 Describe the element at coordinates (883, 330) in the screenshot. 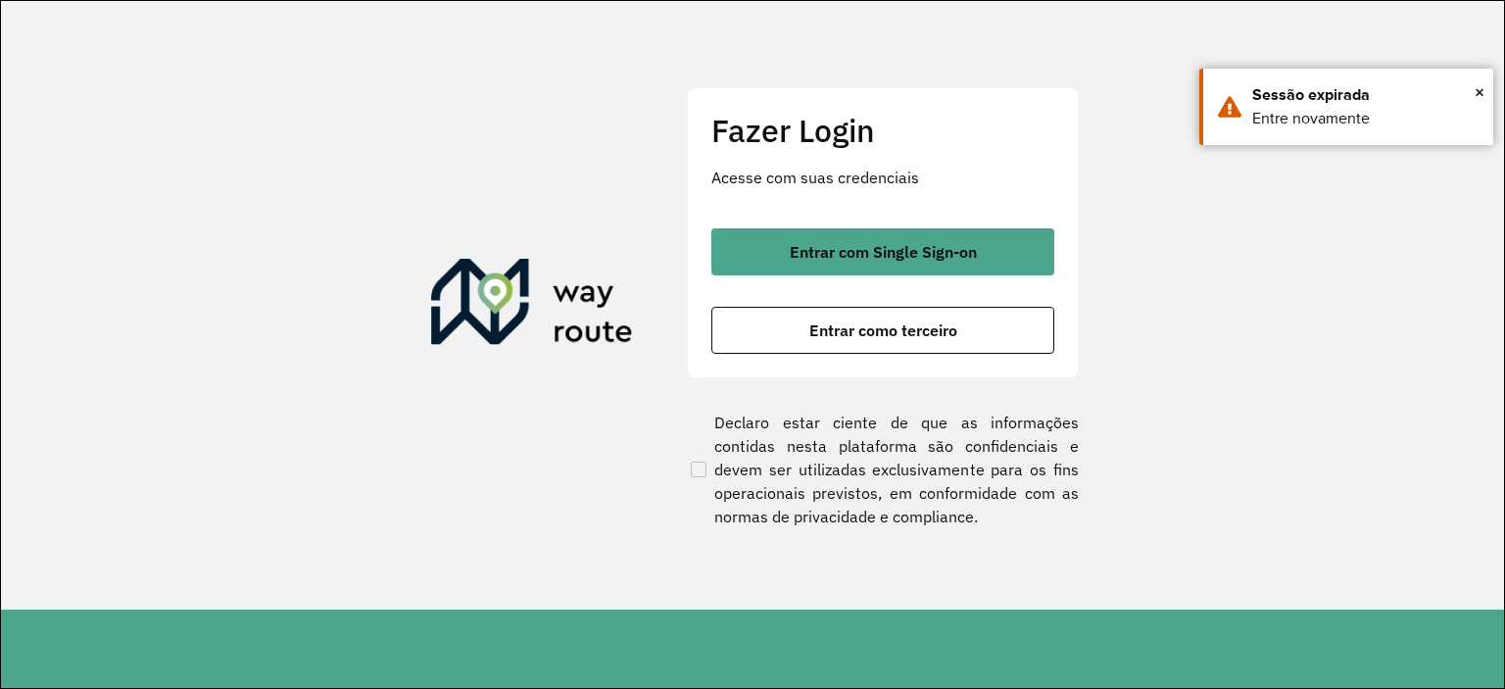

I see `span: Entrar como terceiro` at that location.